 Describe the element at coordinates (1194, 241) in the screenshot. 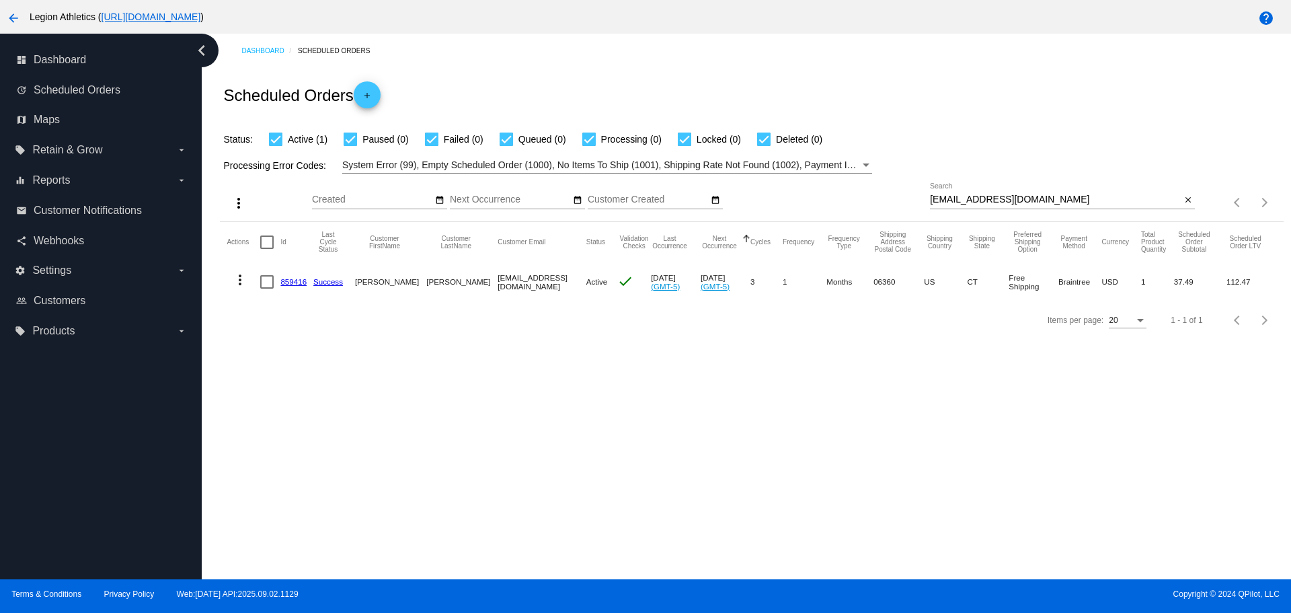

I see `button: Change sorting for Subtotal` at that location.